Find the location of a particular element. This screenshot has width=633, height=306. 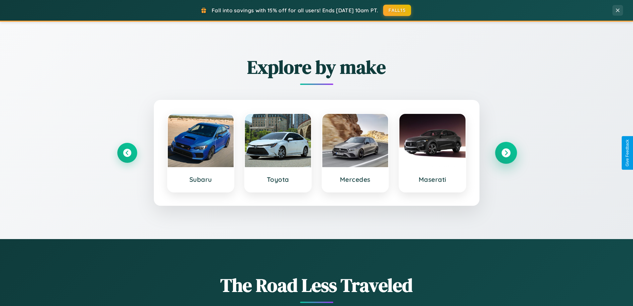

h3: Subaru is located at coordinates (201, 179).